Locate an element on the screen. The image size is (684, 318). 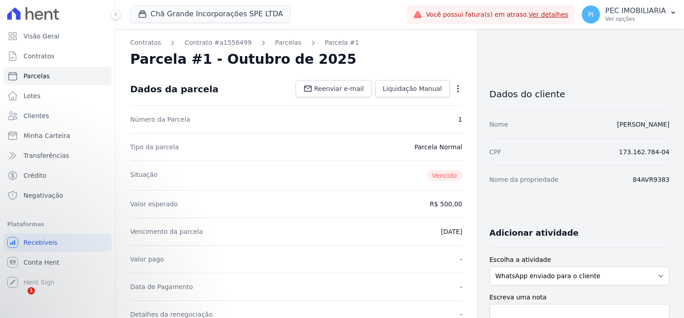
span: Você possui fatura(s) em atraso. is located at coordinates (497, 14).